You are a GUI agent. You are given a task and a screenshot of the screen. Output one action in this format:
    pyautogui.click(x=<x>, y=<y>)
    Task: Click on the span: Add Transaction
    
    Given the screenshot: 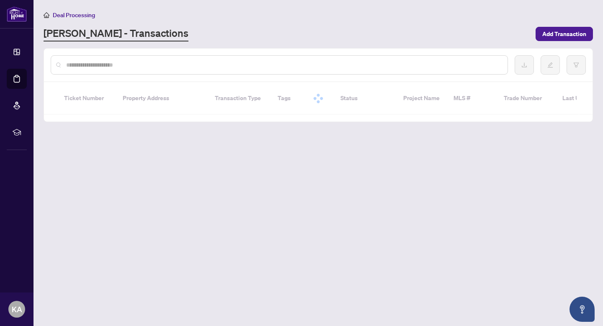 What is the action you would take?
    pyautogui.click(x=564, y=34)
    